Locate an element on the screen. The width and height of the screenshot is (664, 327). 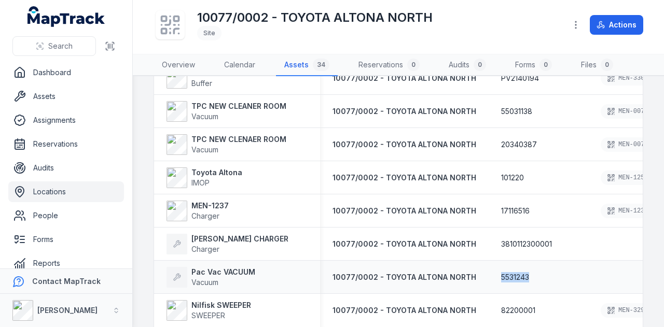
div: MEN-1257 is located at coordinates (628, 178).